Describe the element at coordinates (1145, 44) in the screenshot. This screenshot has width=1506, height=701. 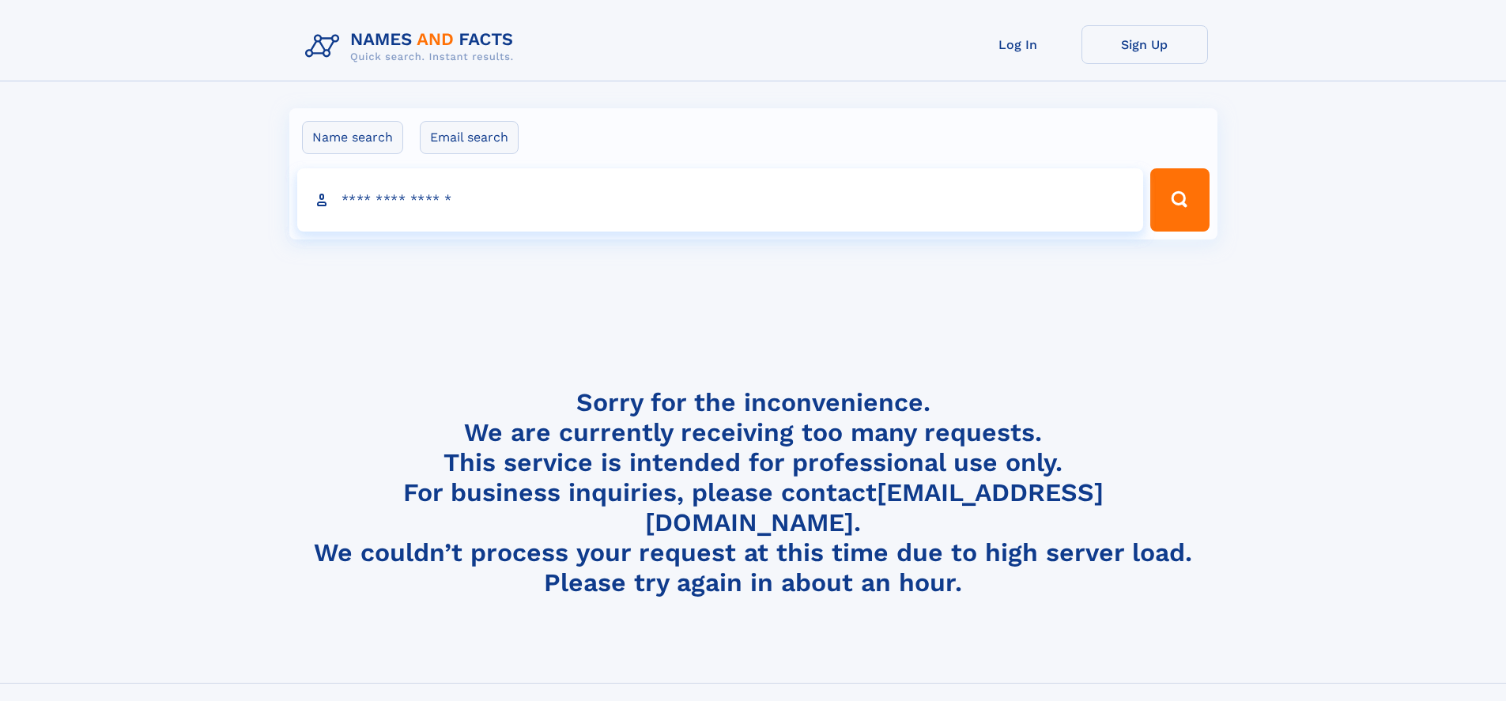
I see `a: Sign Up` at that location.